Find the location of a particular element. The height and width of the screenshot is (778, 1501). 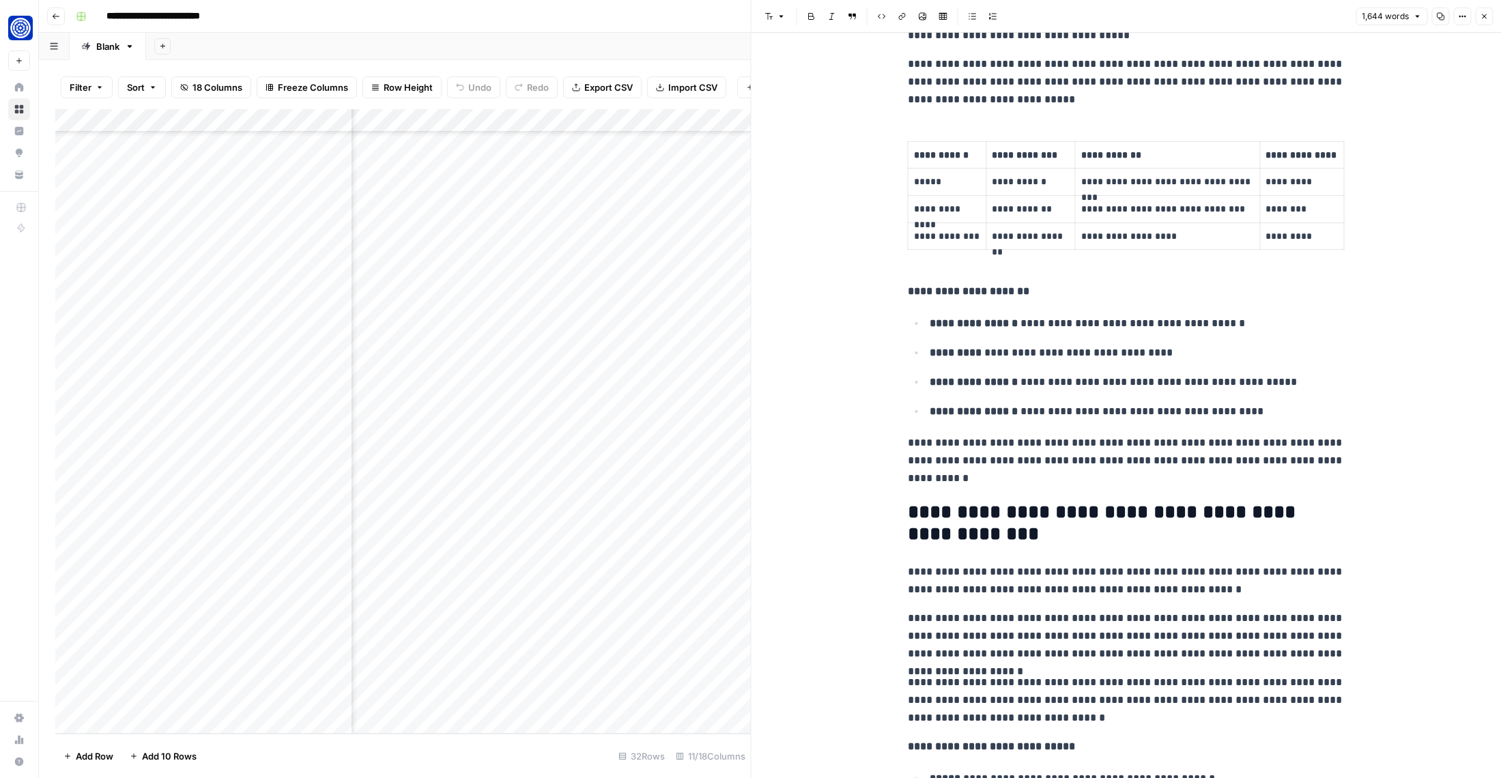

button: Import CSV is located at coordinates (687, 87).